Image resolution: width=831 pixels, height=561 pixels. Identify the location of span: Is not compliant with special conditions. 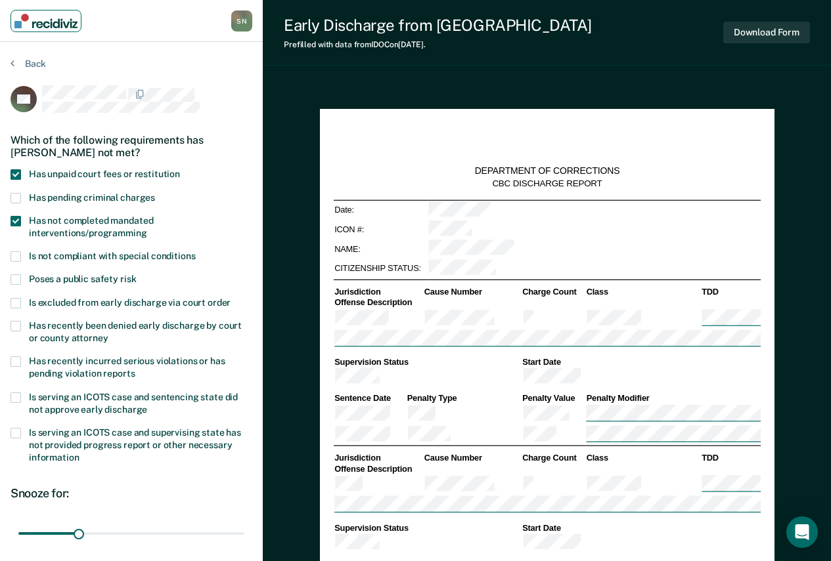
(112, 256).